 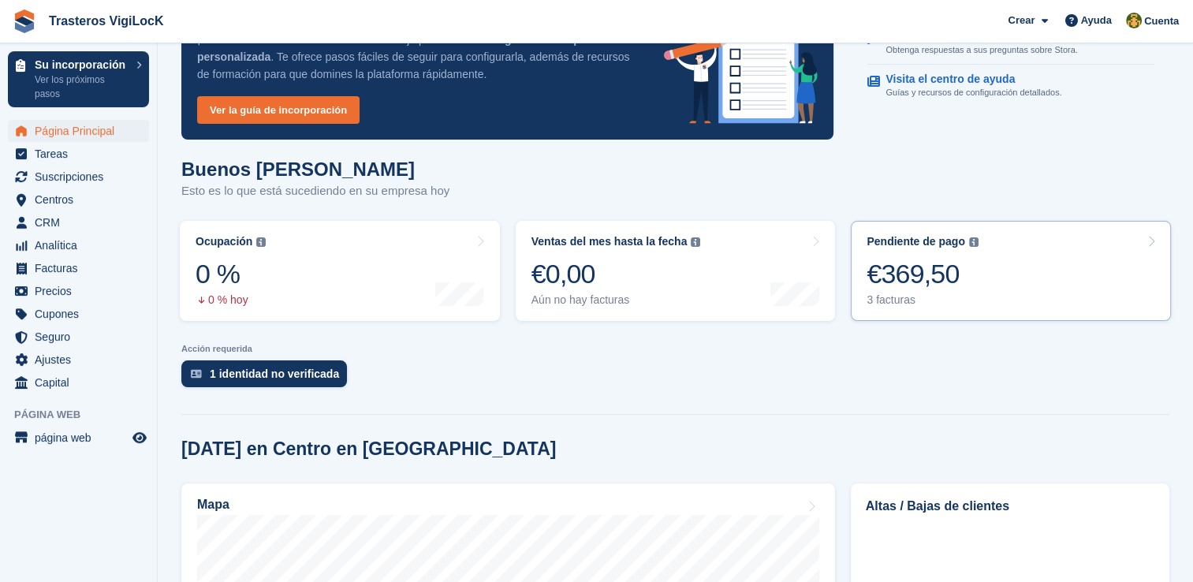 What do you see at coordinates (922, 300) in the screenshot?
I see `div: 3 facturas` at bounding box center [922, 300].